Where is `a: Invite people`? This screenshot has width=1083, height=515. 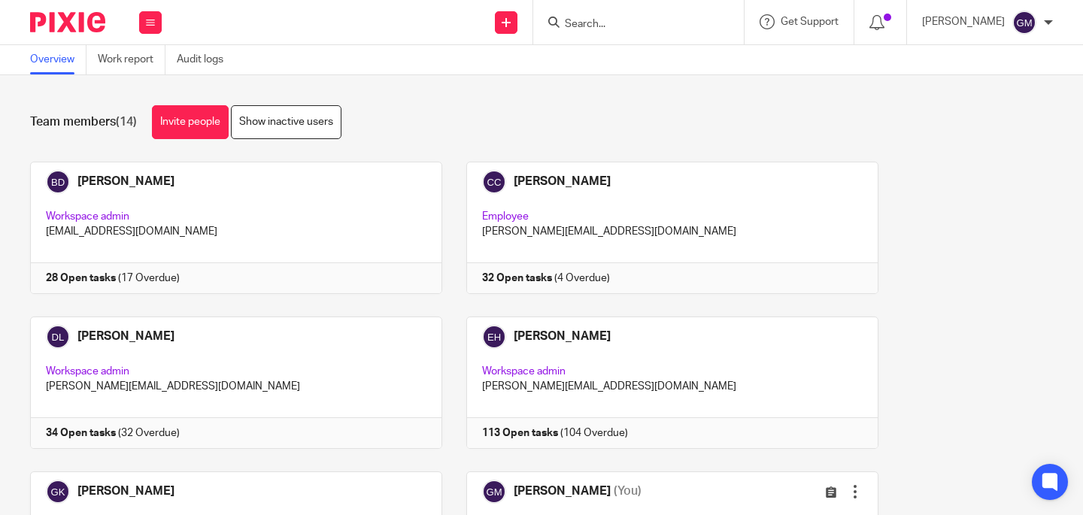 a: Invite people is located at coordinates (190, 122).